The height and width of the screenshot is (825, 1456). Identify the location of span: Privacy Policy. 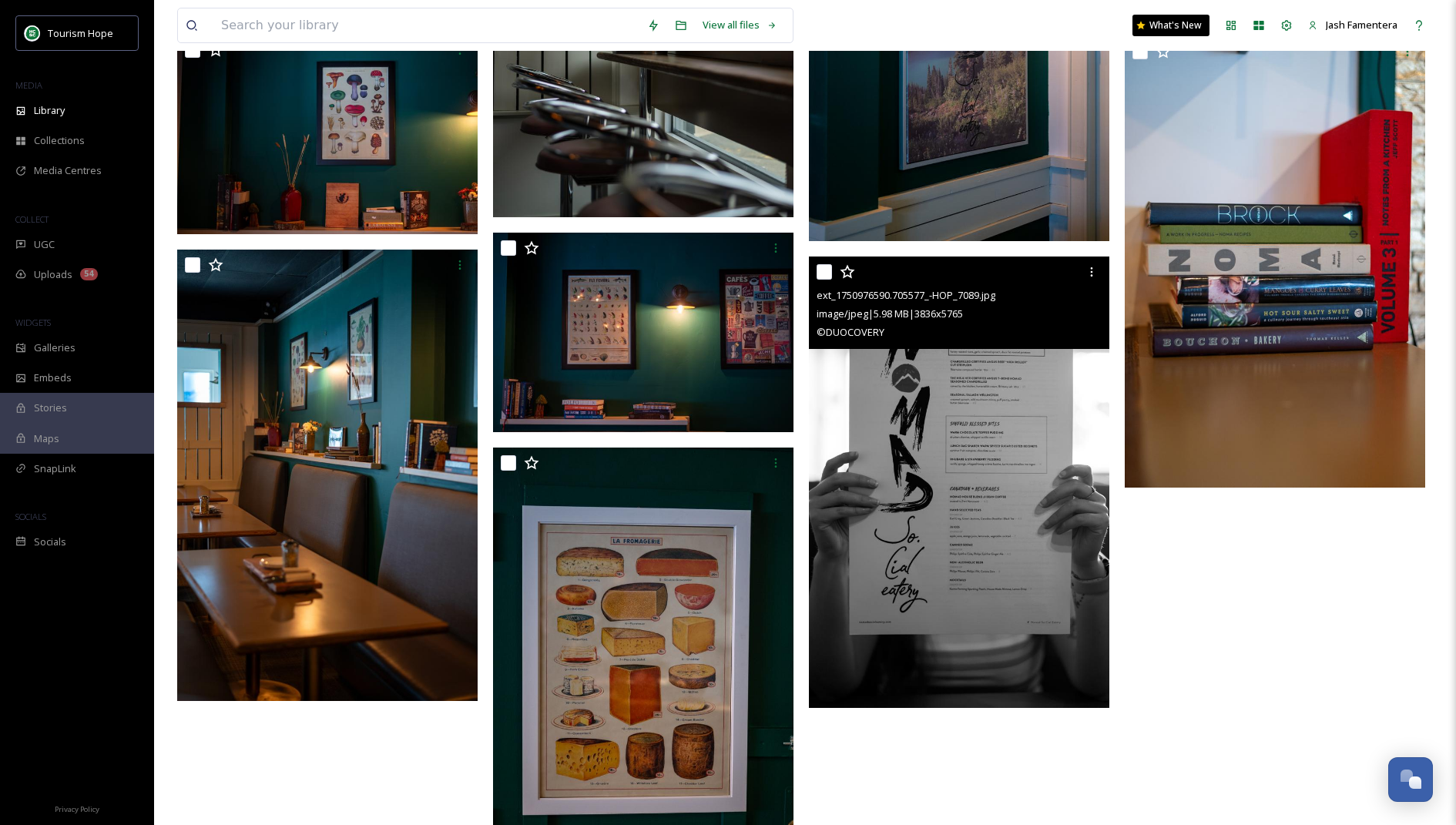
(77, 809).